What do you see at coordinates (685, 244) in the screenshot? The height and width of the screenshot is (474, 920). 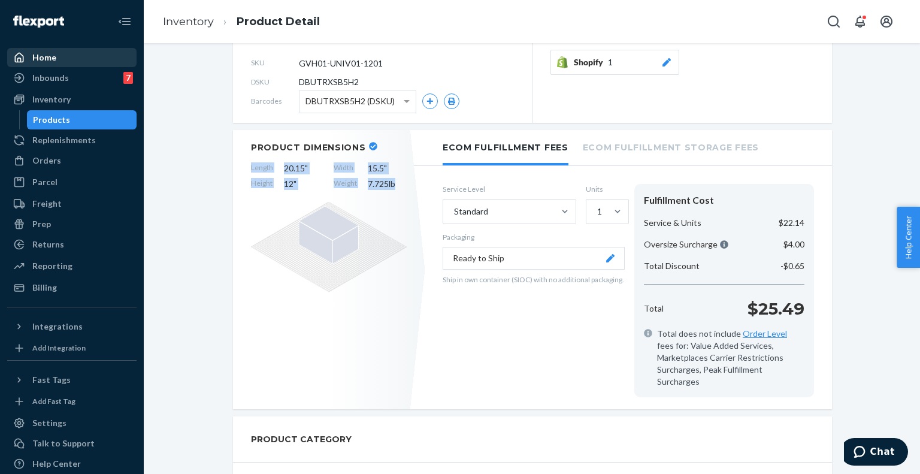 I see `p: Oversize Surcharge` at bounding box center [685, 244].